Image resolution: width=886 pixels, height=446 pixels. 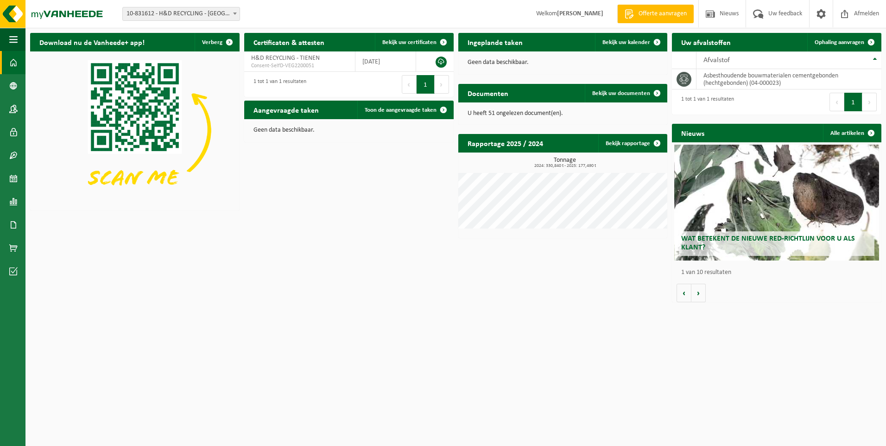 I want to click on span: Consent-SelfD-VEG2200051, so click(x=299, y=66).